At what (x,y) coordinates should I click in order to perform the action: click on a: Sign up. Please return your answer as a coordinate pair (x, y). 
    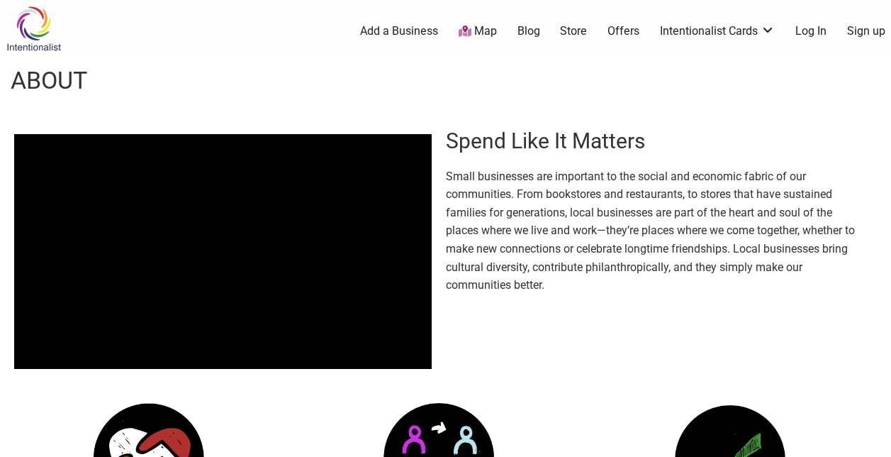
    Looking at the image, I should click on (866, 31).